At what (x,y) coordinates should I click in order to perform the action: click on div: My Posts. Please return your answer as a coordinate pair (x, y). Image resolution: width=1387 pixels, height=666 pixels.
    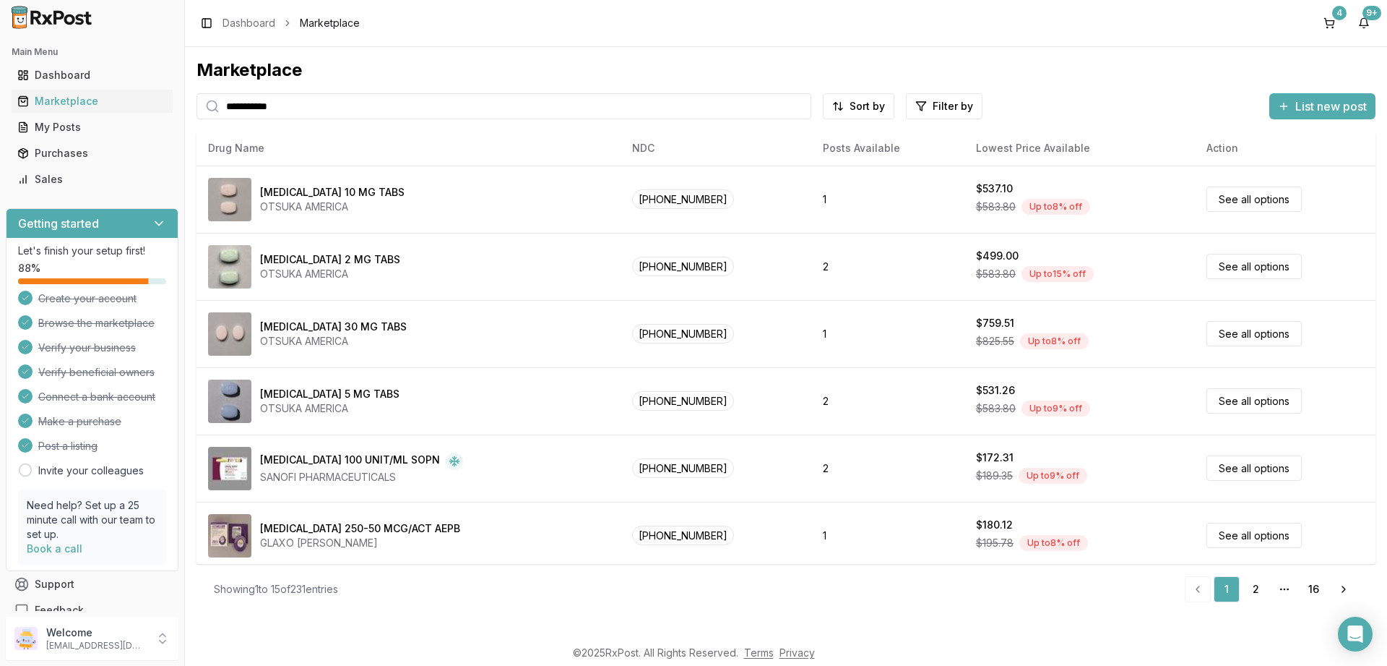
    Looking at the image, I should click on (92, 127).